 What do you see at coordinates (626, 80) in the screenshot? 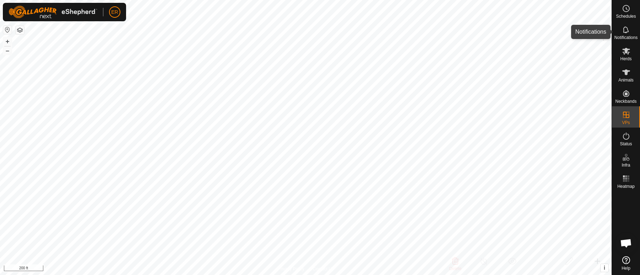
I see `span: Animals` at bounding box center [626, 80].